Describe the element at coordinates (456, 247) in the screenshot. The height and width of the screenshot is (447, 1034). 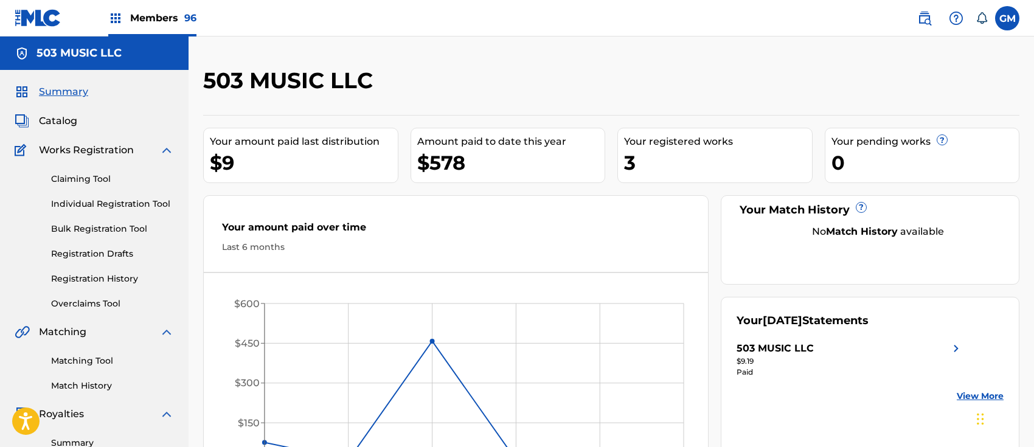
I see `div: Last 6 months` at that location.